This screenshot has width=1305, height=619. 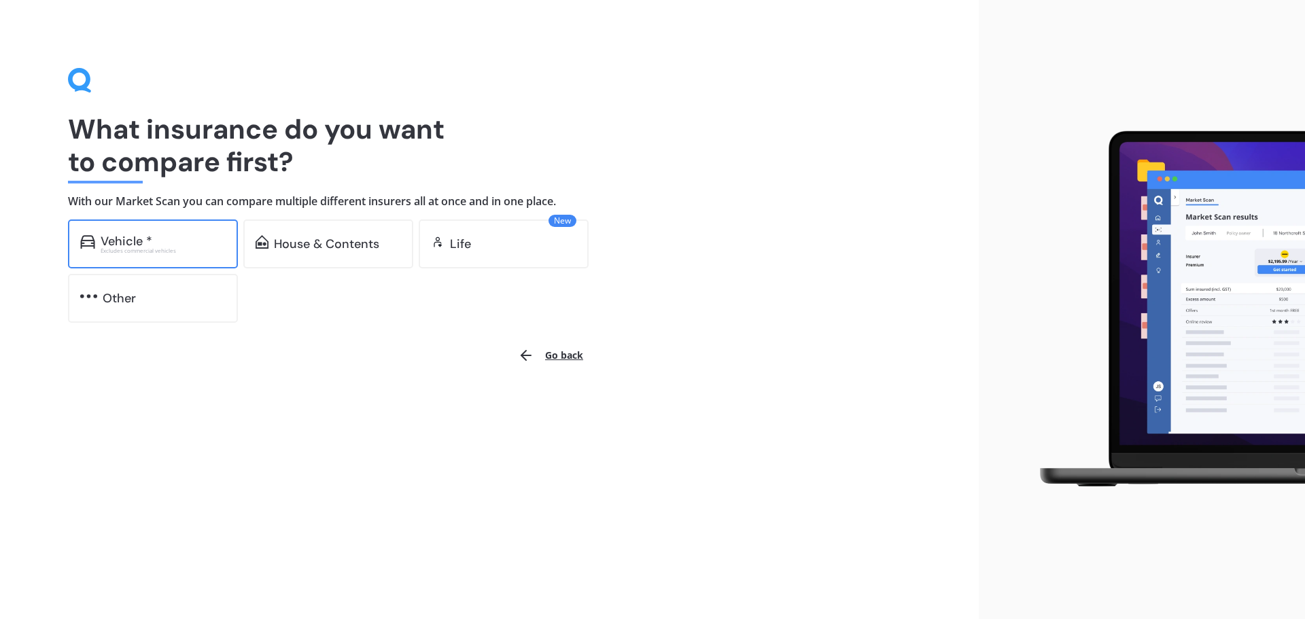 What do you see at coordinates (119, 298) in the screenshot?
I see `div: Other` at bounding box center [119, 298].